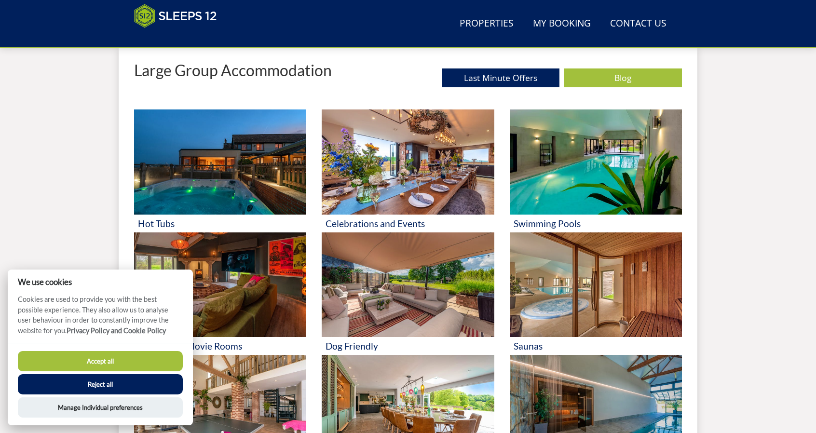 The height and width of the screenshot is (433, 816). I want to click on p: Large Group Accommodation, so click(233, 70).